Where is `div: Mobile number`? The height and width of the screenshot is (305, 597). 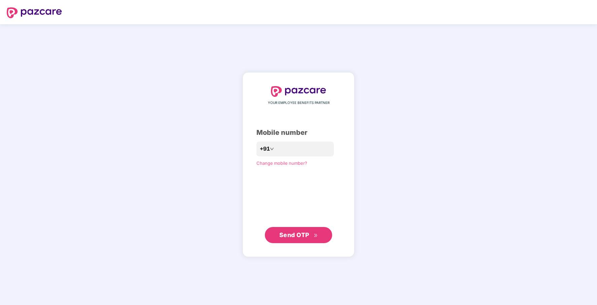
div: Mobile number is located at coordinates (299, 133).